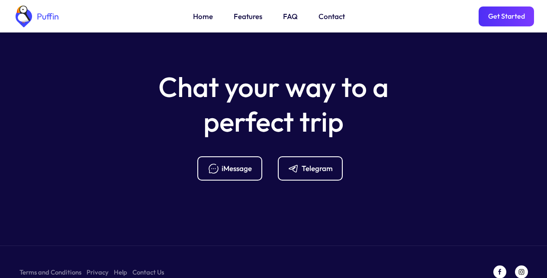  I want to click on a: Help, so click(120, 272).